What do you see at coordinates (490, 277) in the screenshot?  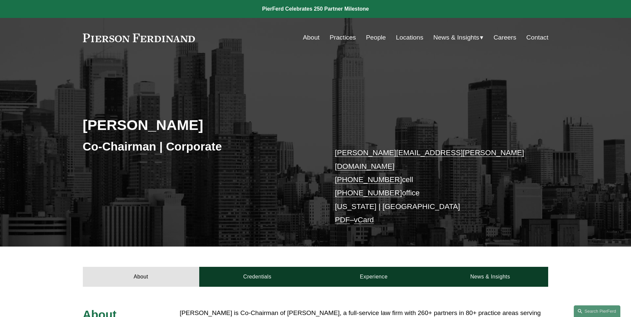 I see `a: News & Insights` at bounding box center [490, 277].